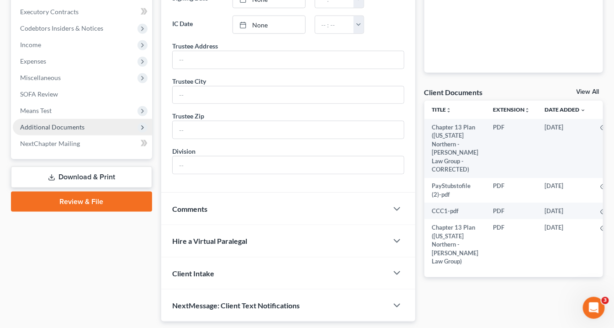 The image size is (614, 328). What do you see at coordinates (82, 12) in the screenshot?
I see `a: Executory Contracts` at bounding box center [82, 12].